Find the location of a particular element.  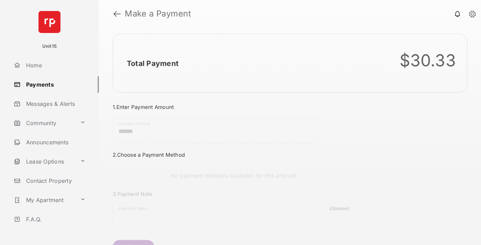

a: Contact Property is located at coordinates (55, 181).